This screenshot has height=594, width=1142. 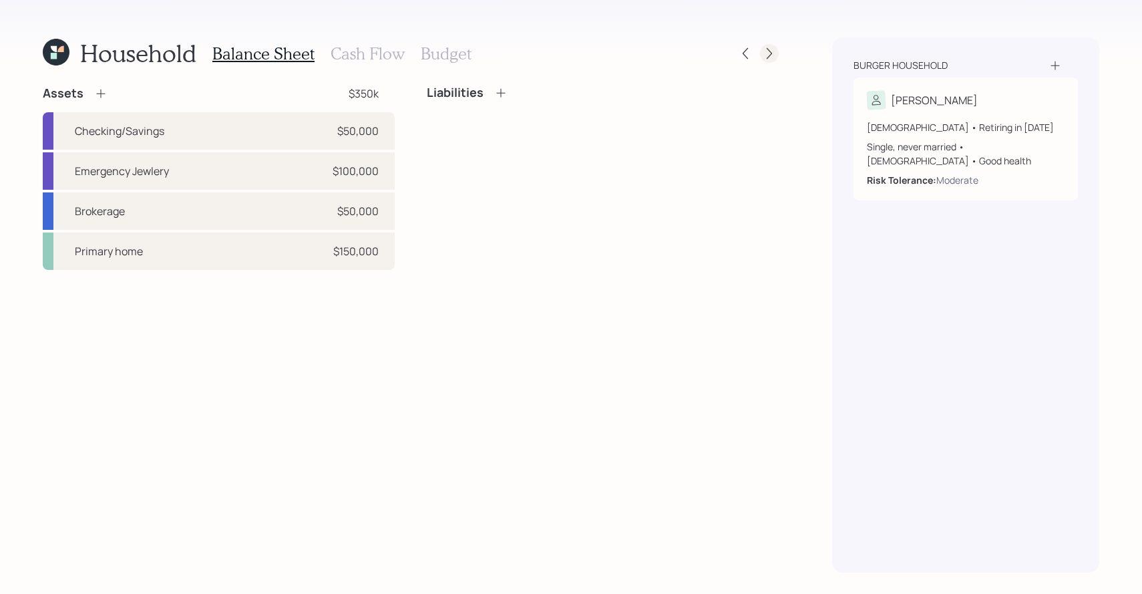 What do you see at coordinates (902, 180) in the screenshot?
I see `b: Risk Tolerance:` at bounding box center [902, 180].